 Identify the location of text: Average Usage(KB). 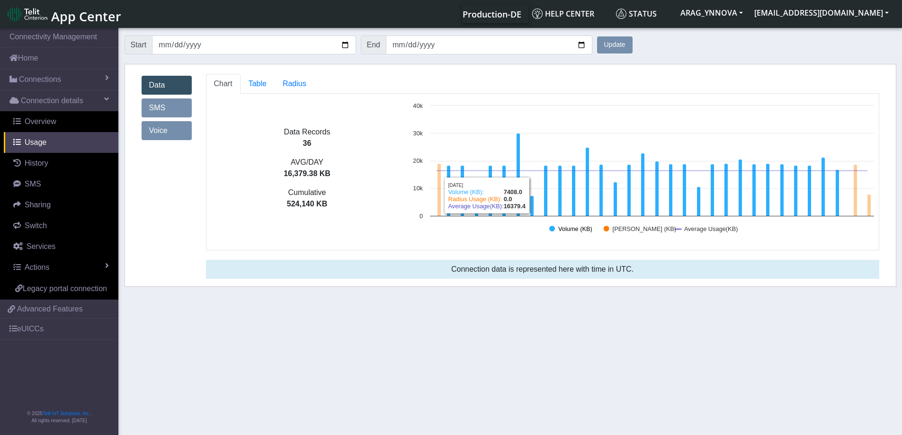
(711, 229).